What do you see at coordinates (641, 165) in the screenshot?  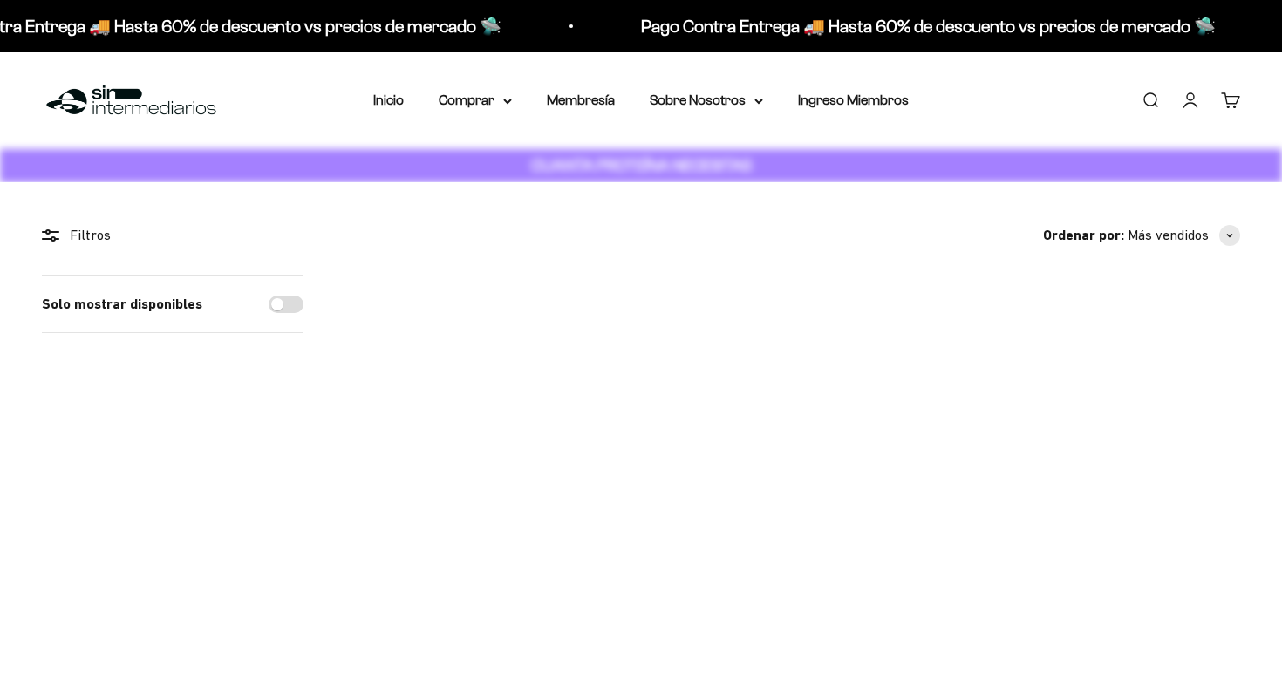 I see `strong: CUANTA PROTEÍNA NECESITAS` at bounding box center [641, 165].